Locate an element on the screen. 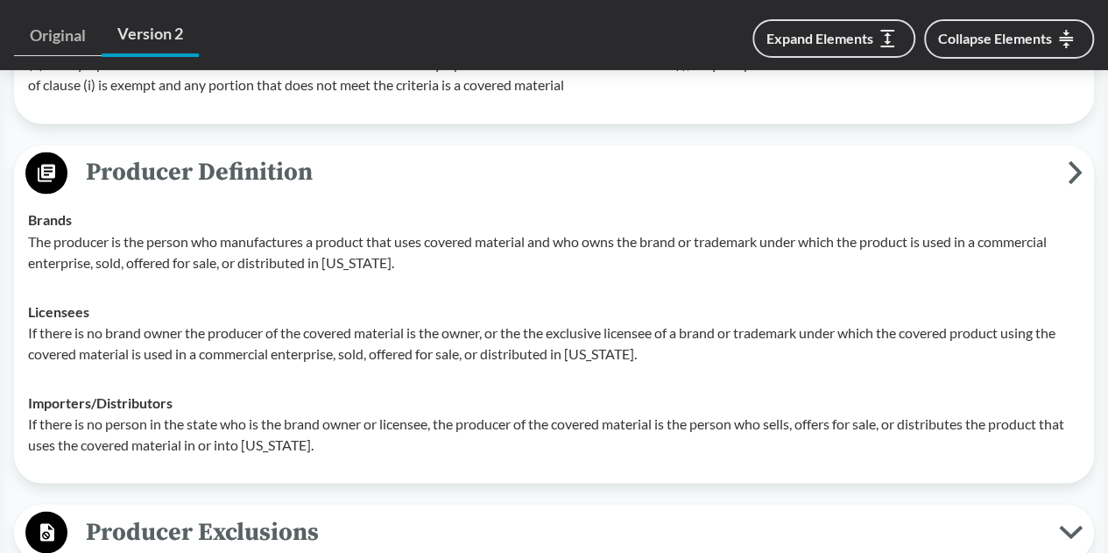  p: If there is no person in the state who is the brand owner or licensee, the producer of the covere... is located at coordinates (554, 434).